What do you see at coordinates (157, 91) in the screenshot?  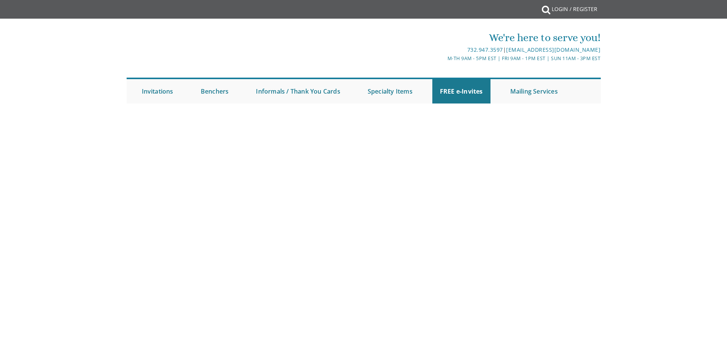 I see `a: Invitations` at bounding box center [157, 91].